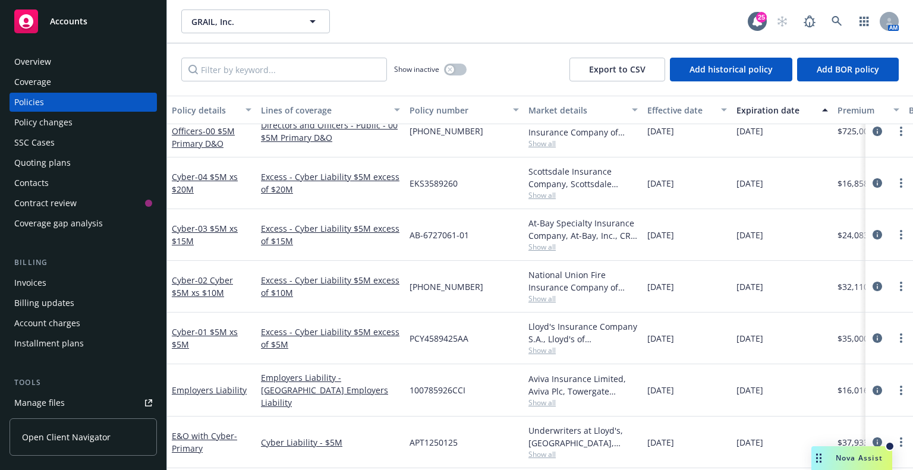 Image resolution: width=913 pixels, height=470 pixels. What do you see at coordinates (83, 224) in the screenshot?
I see `a: Coverage gap analysis` at bounding box center [83, 224].